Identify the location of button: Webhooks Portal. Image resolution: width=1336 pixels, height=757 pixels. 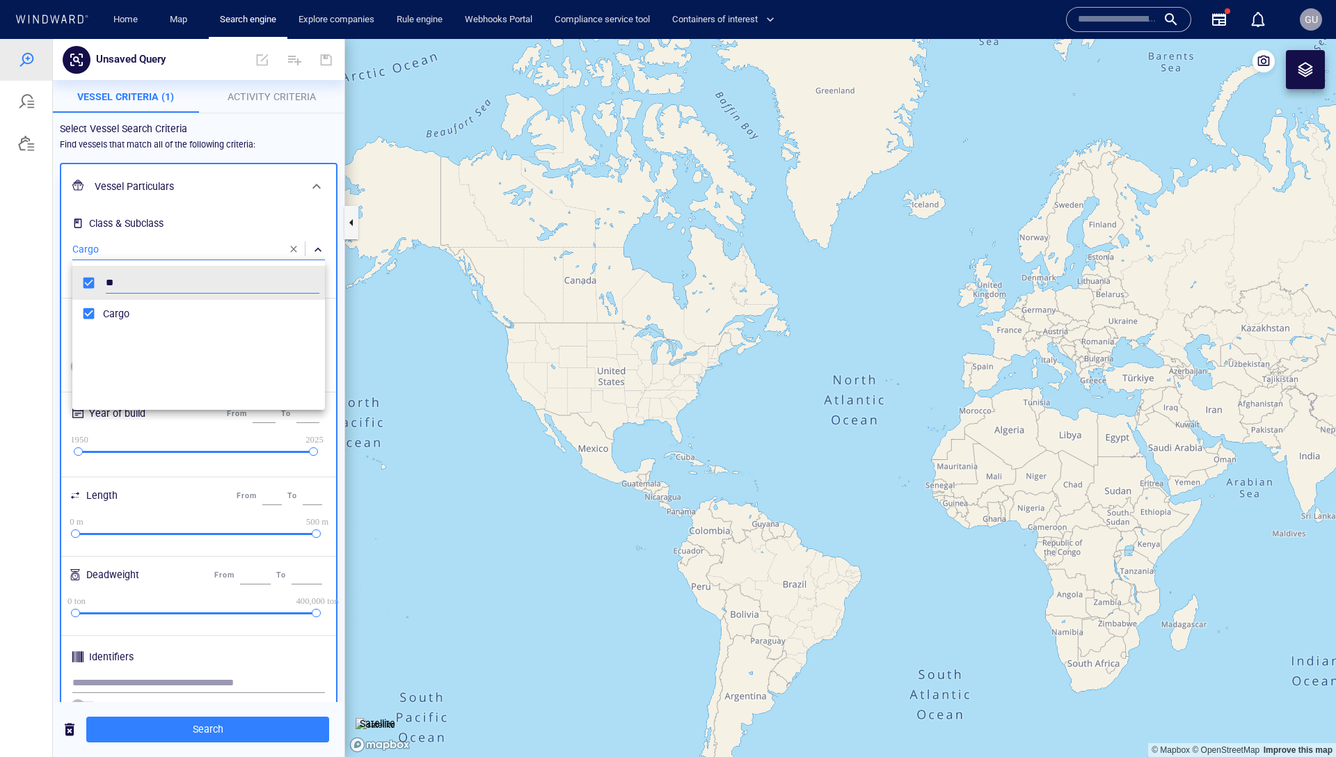
(498, 19).